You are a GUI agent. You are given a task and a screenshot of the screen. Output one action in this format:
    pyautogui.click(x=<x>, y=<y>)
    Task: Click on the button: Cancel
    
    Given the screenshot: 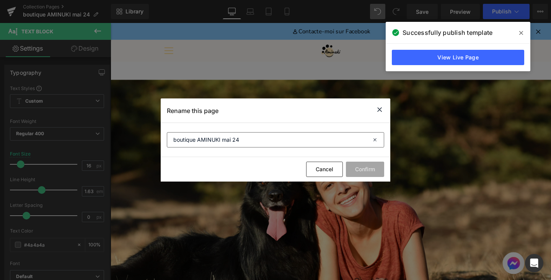 What is the action you would take?
    pyautogui.click(x=325, y=169)
    